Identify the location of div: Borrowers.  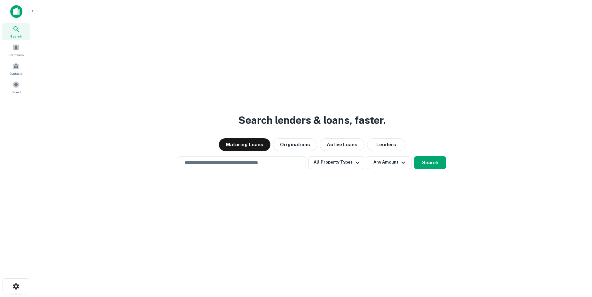
(16, 50).